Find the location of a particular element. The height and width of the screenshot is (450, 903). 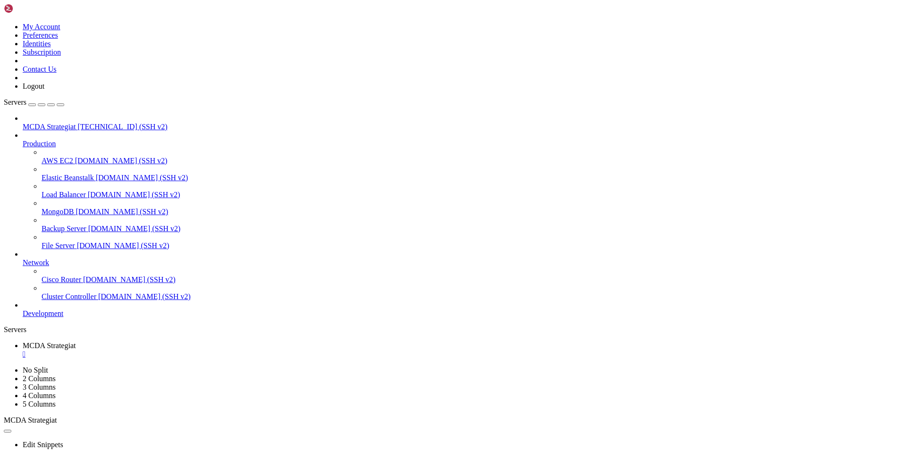

a: 5 Columns is located at coordinates (39, 404).